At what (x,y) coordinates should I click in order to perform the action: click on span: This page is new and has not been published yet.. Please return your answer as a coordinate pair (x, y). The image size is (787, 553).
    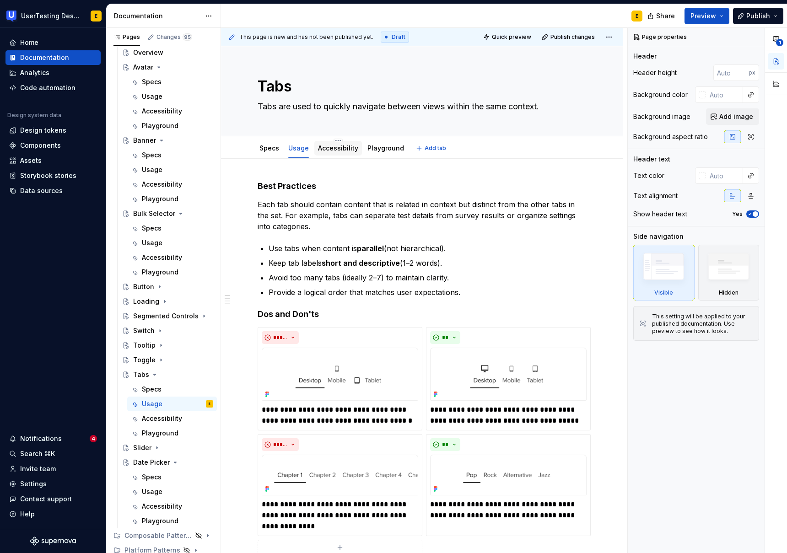
    Looking at the image, I should click on (306, 37).